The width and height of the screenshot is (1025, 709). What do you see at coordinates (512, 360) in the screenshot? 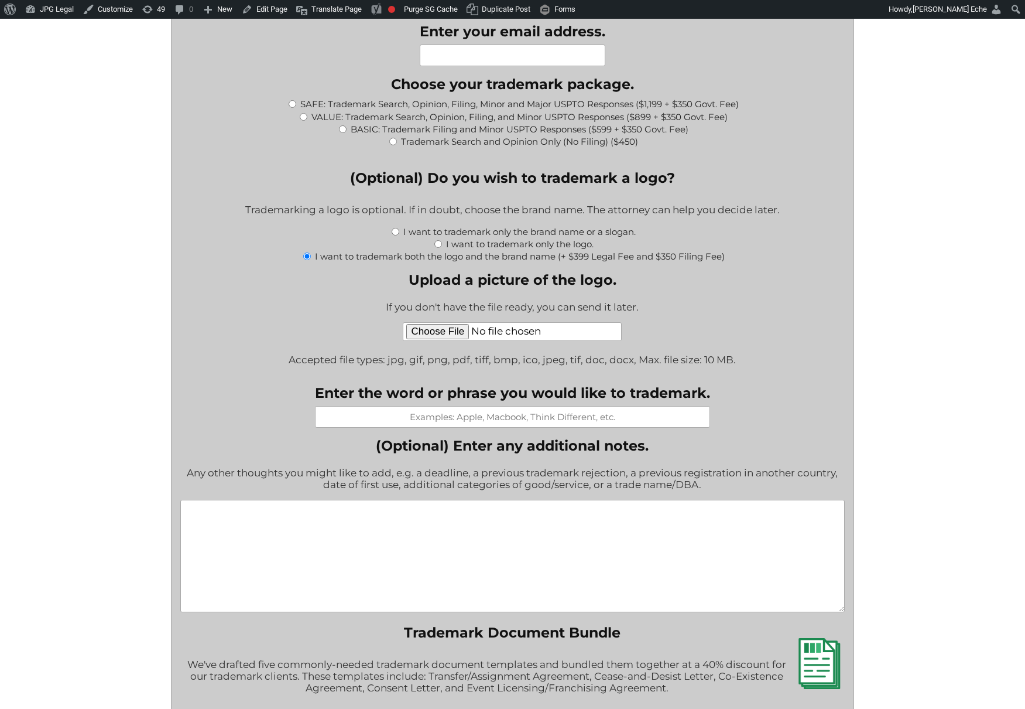
I see `span: Accepted file types: jpg, gif, png, pdf, tiff, bmp, ico, jpeg, tif, doc, docx, Max. file size: 10...` at bounding box center [512, 360].